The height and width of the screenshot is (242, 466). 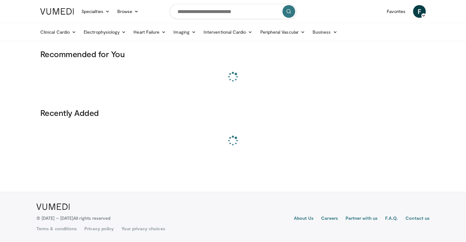 What do you see at coordinates (233, 54) in the screenshot?
I see `h3: Recommended for You` at bounding box center [233, 54].